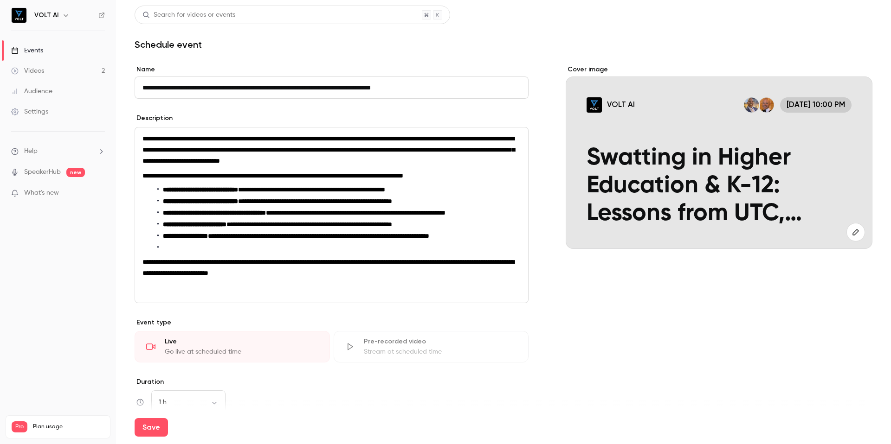 The image size is (891, 444). What do you see at coordinates (151, 428) in the screenshot?
I see `button: Save` at bounding box center [151, 428].